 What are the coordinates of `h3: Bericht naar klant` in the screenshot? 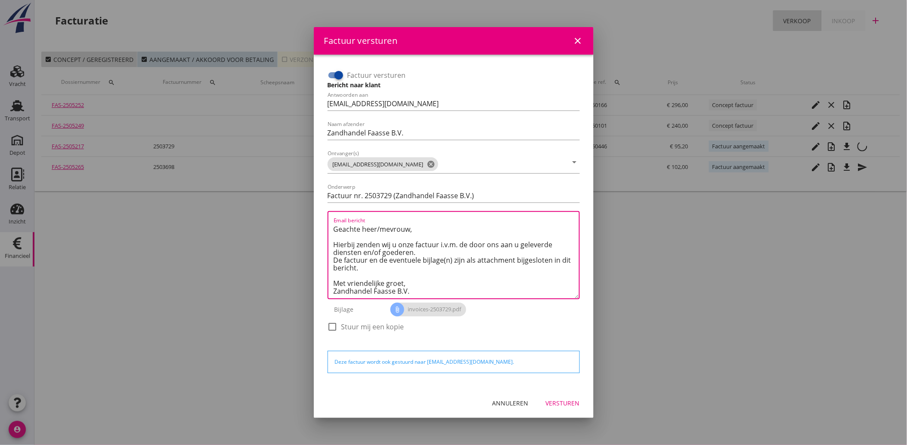 It's located at (454, 85).